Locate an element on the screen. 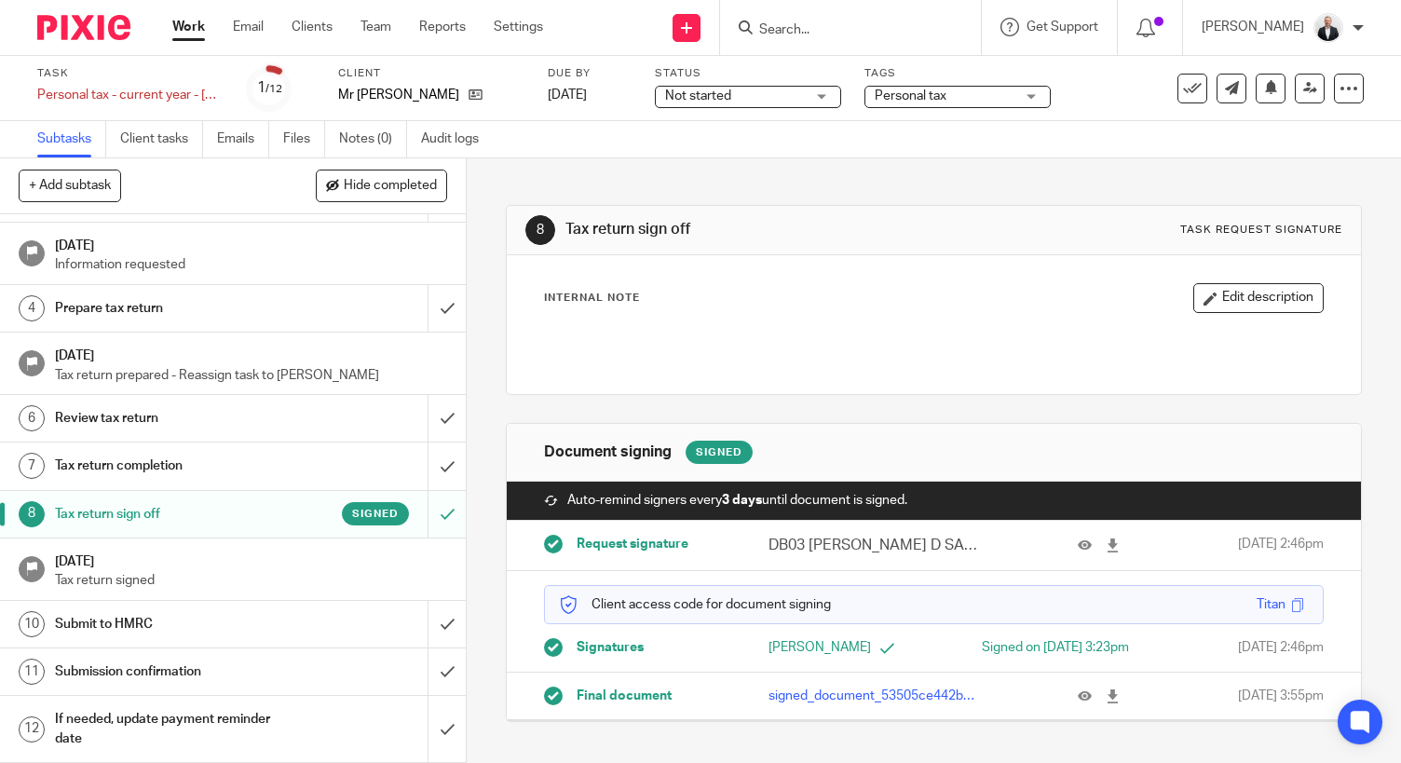 Image resolution: width=1401 pixels, height=763 pixels. h1: If needed, update payment reminder date is located at coordinates (173, 729).